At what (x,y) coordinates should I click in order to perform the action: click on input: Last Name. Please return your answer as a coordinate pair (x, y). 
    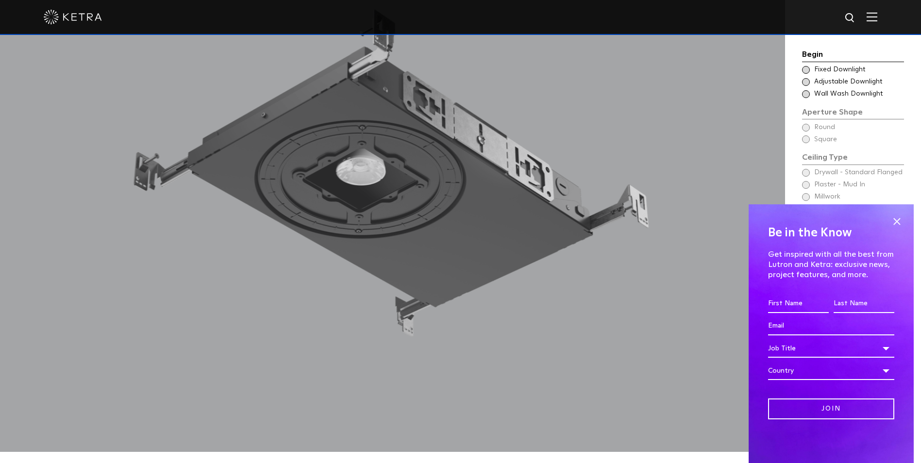
    Looking at the image, I should click on (864, 304).